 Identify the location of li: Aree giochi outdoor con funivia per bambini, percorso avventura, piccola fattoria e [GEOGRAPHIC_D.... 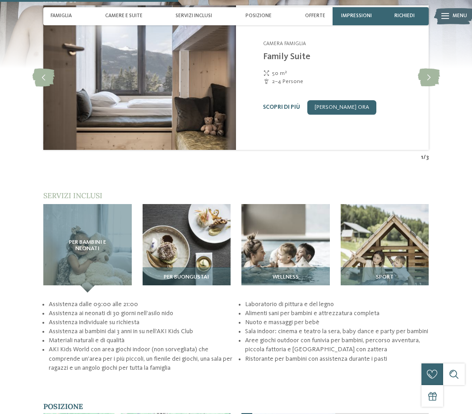
(336, 345).